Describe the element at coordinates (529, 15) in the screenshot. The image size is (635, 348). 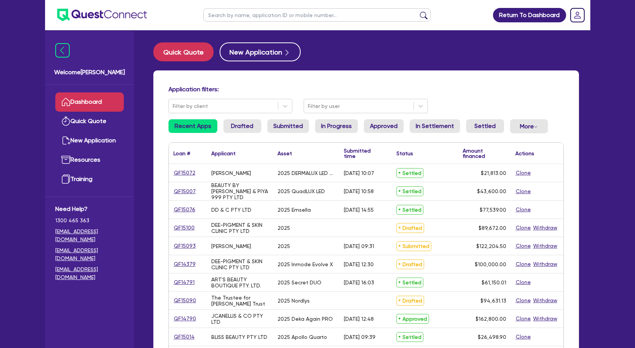
I see `a: Return To Dashboard` at that location.